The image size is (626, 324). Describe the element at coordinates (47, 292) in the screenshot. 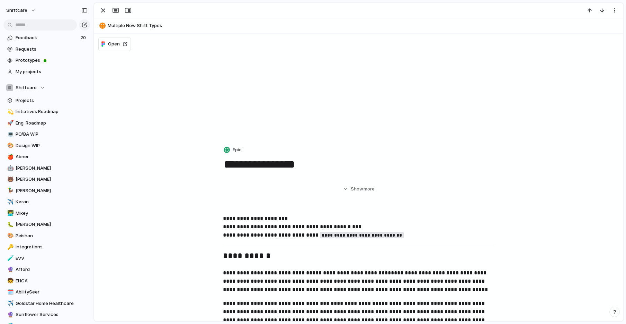

I see `a: 🗓️AbilitySeer` at that location.